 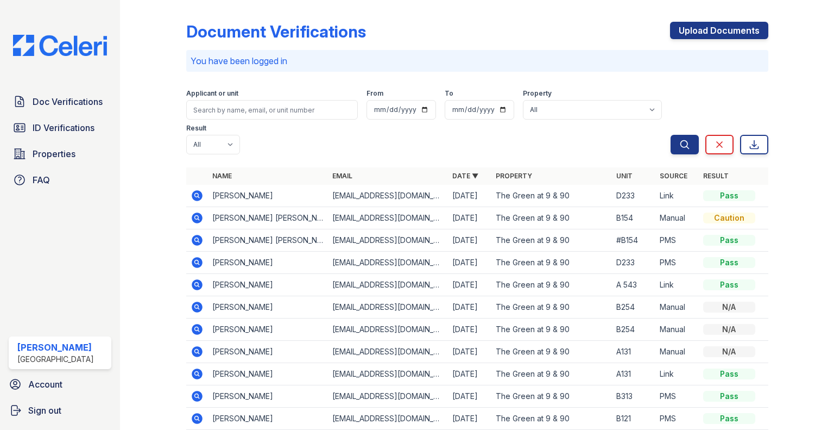 What do you see at coordinates (60, 154) in the screenshot?
I see `a: Properties` at bounding box center [60, 154].